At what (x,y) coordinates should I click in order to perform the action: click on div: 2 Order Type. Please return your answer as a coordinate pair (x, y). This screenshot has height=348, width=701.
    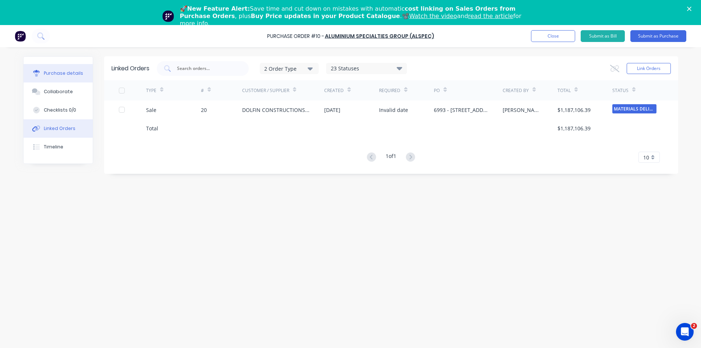
    Looking at the image, I should click on (289, 68).